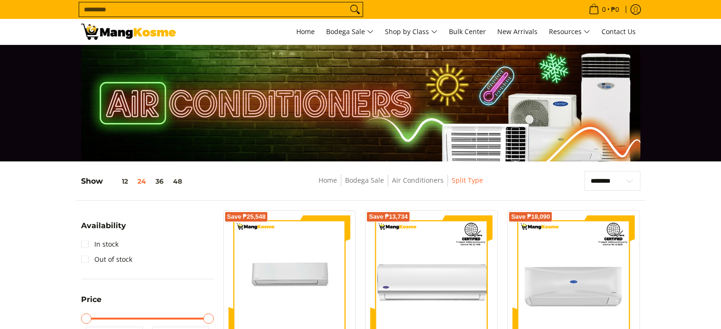 This screenshot has height=329, width=721. What do you see at coordinates (467, 32) in the screenshot?
I see `a: Bulk Center` at bounding box center [467, 32].